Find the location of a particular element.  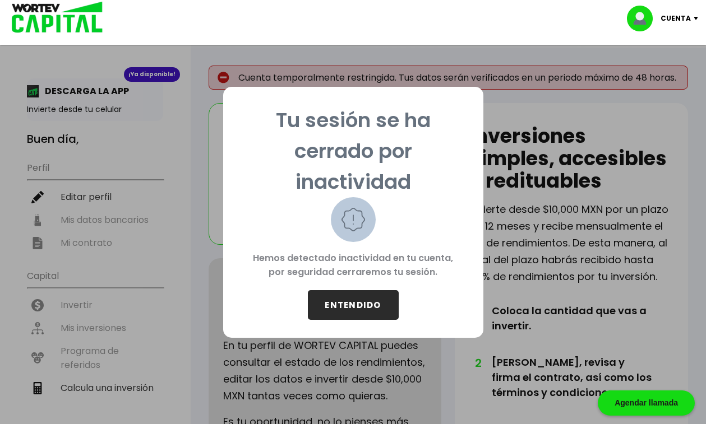

img: profile-image is located at coordinates (644, 19).